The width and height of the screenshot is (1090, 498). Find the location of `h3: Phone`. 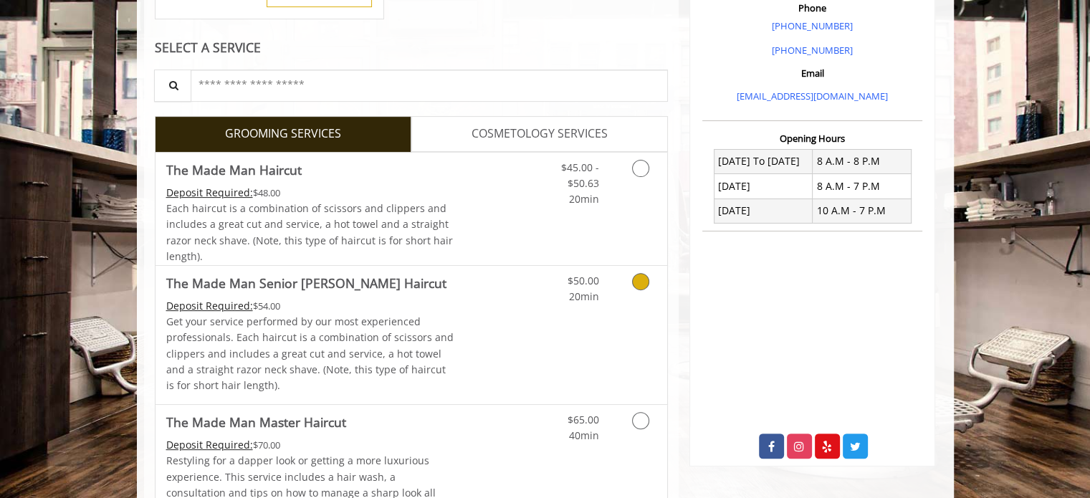

h3: Phone is located at coordinates (812, 8).